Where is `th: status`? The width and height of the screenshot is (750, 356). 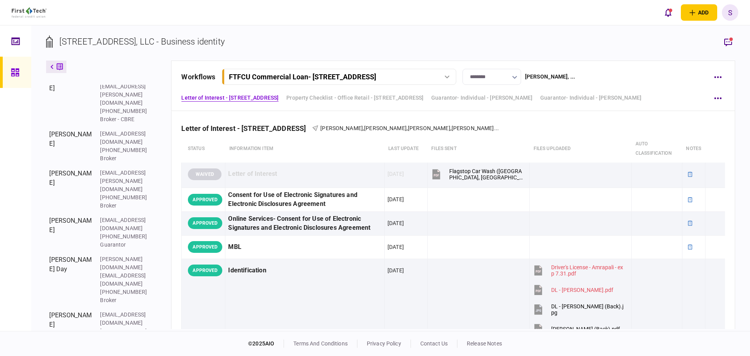
th: status is located at coordinates (203, 149).